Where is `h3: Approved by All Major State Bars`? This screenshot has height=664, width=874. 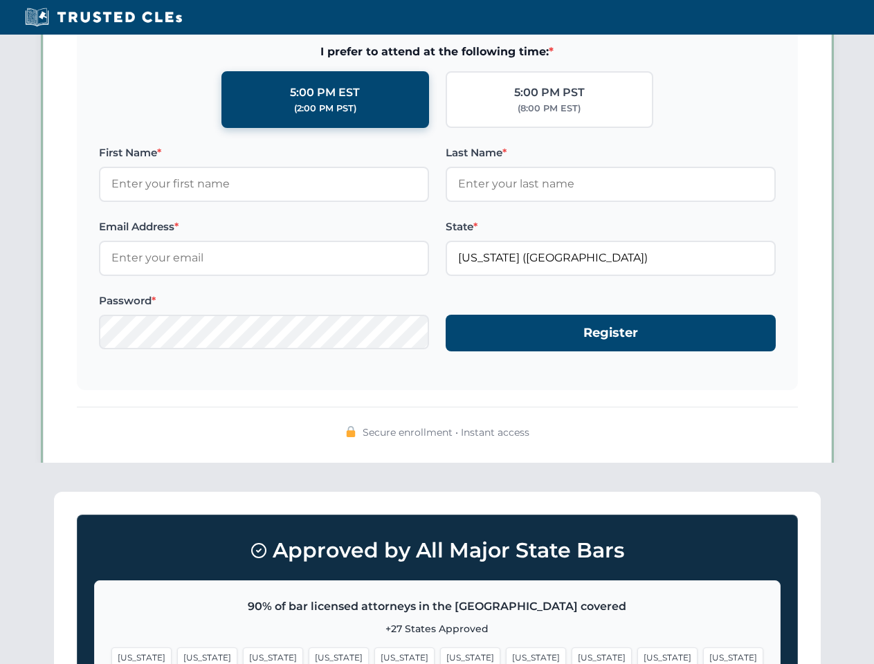 h3: Approved by All Major State Bars is located at coordinates (437, 551).